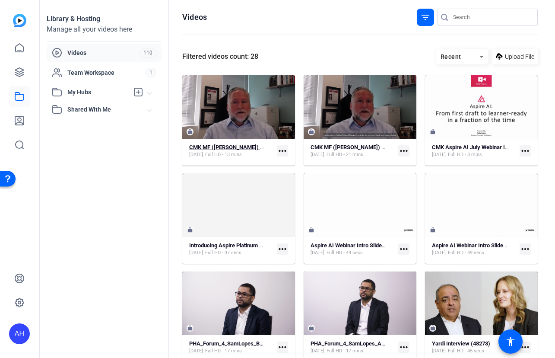  Describe the element at coordinates (104, 92) in the screenshot. I see `mat-expansion-panel-header: My Hubs` at that location.